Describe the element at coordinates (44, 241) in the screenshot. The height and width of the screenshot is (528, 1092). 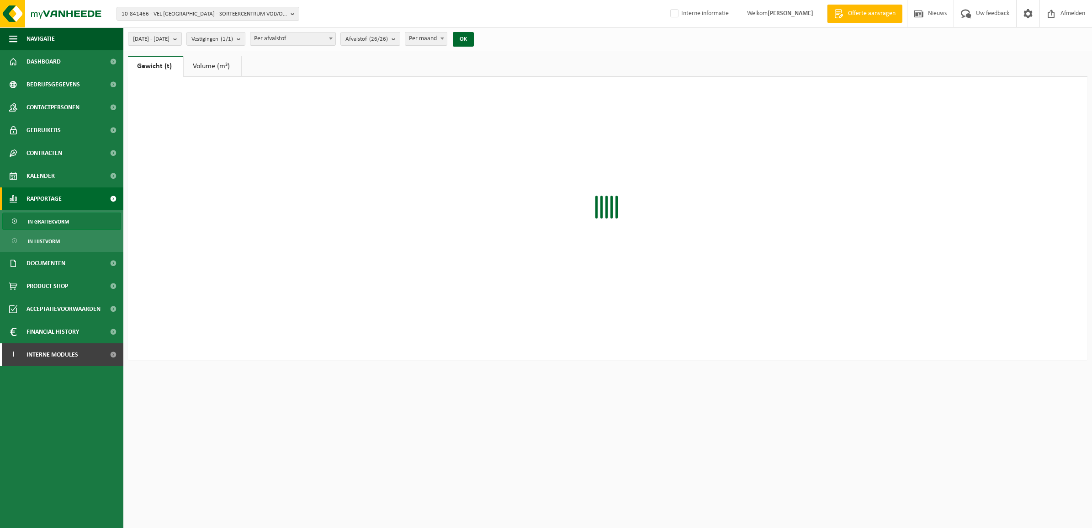
I see `span: In lijstvorm` at that location.